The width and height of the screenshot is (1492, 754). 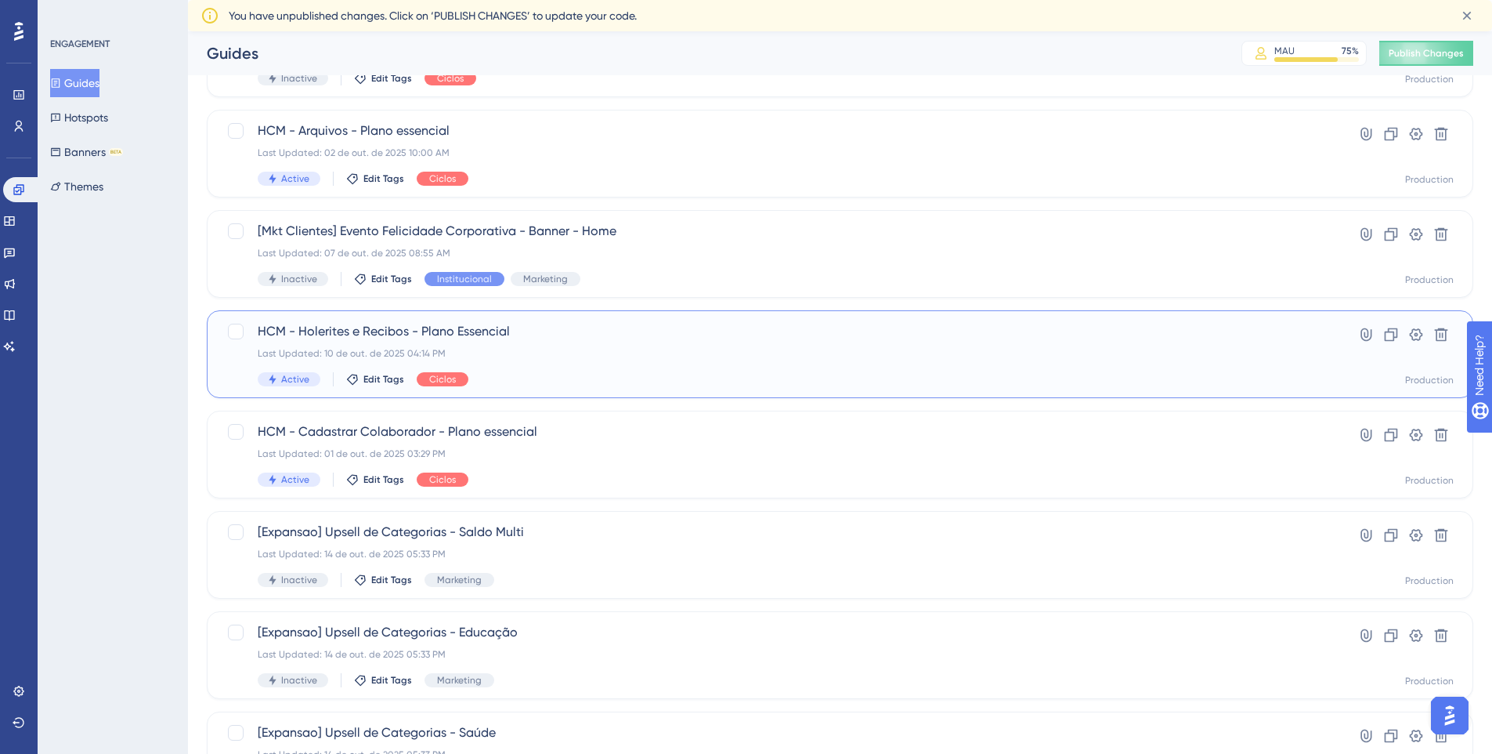 I want to click on div: Last Updated: 02 de out. de 2025 10:00 AM, so click(x=777, y=153).